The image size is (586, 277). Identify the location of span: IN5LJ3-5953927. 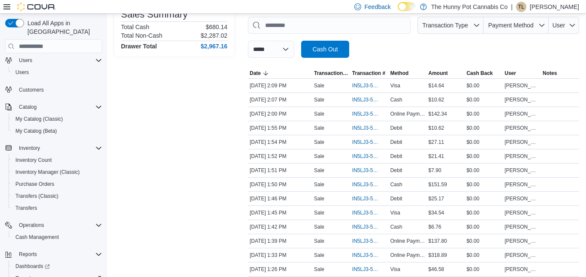
(365, 227).